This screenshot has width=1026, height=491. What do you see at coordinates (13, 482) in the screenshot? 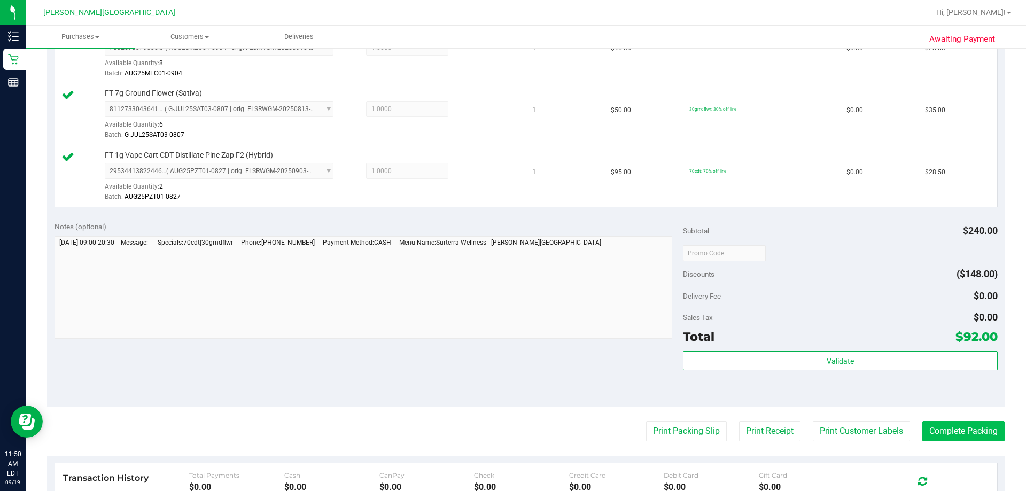
I see `p: 09/19` at bounding box center [13, 482].